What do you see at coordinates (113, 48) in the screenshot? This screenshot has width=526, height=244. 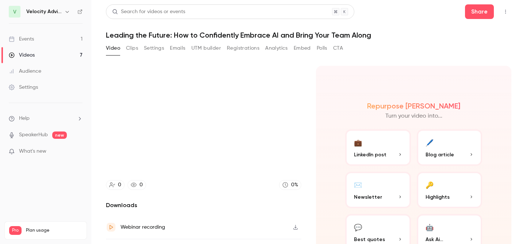 I see `button: Video` at bounding box center [113, 48].